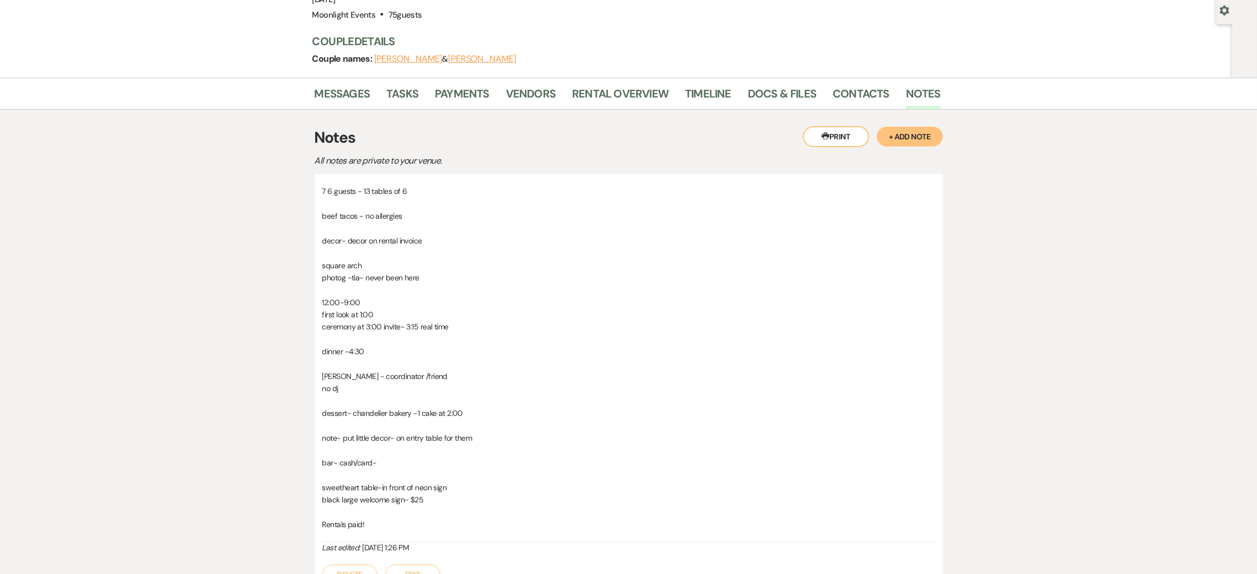 Image resolution: width=1257 pixels, height=574 pixels. What do you see at coordinates (343, 58) in the screenshot?
I see `span: Couple names:` at bounding box center [343, 58].